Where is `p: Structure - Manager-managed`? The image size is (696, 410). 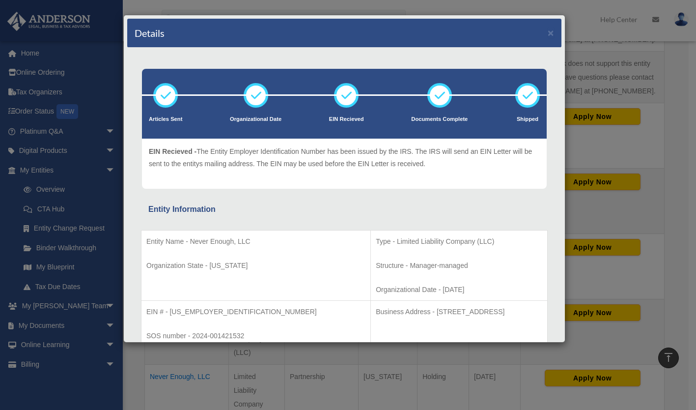
p: Structure - Manager-managed is located at coordinates (459, 265).